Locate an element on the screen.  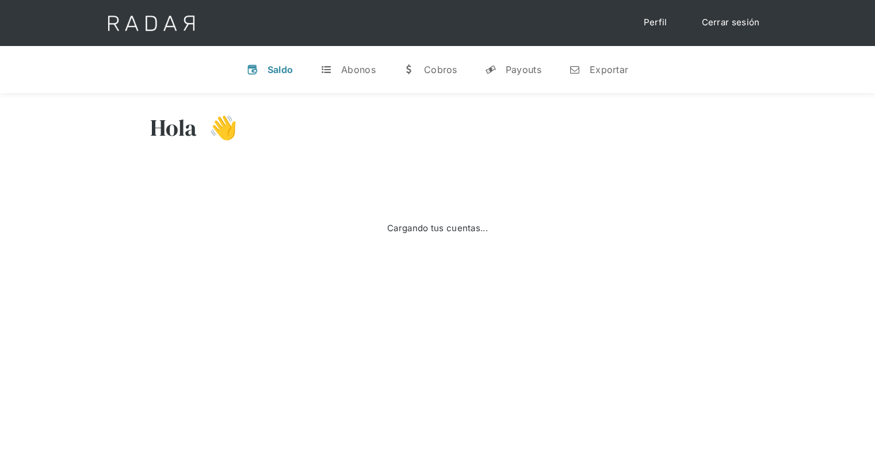
div: w is located at coordinates (409, 70).